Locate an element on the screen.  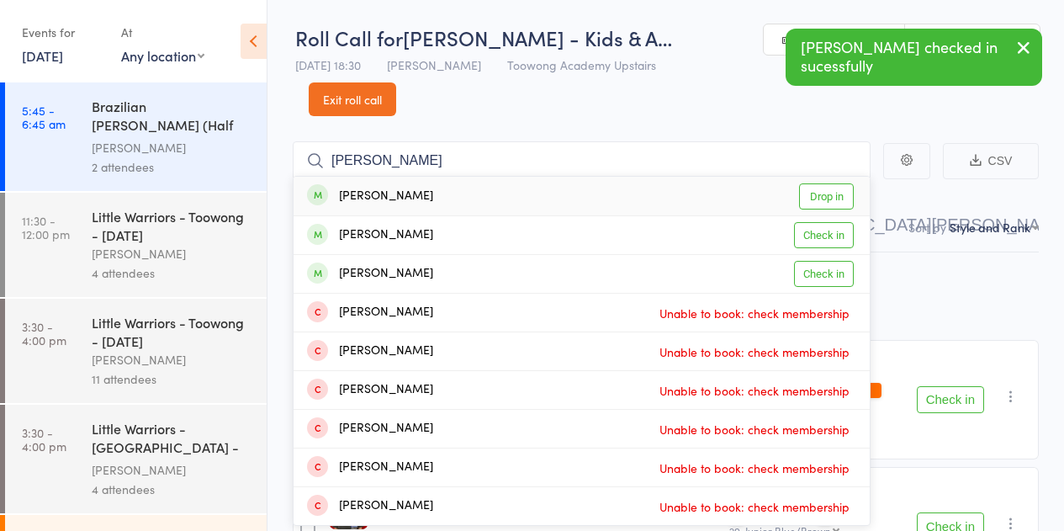
div: 2 attendees is located at coordinates (172, 166).